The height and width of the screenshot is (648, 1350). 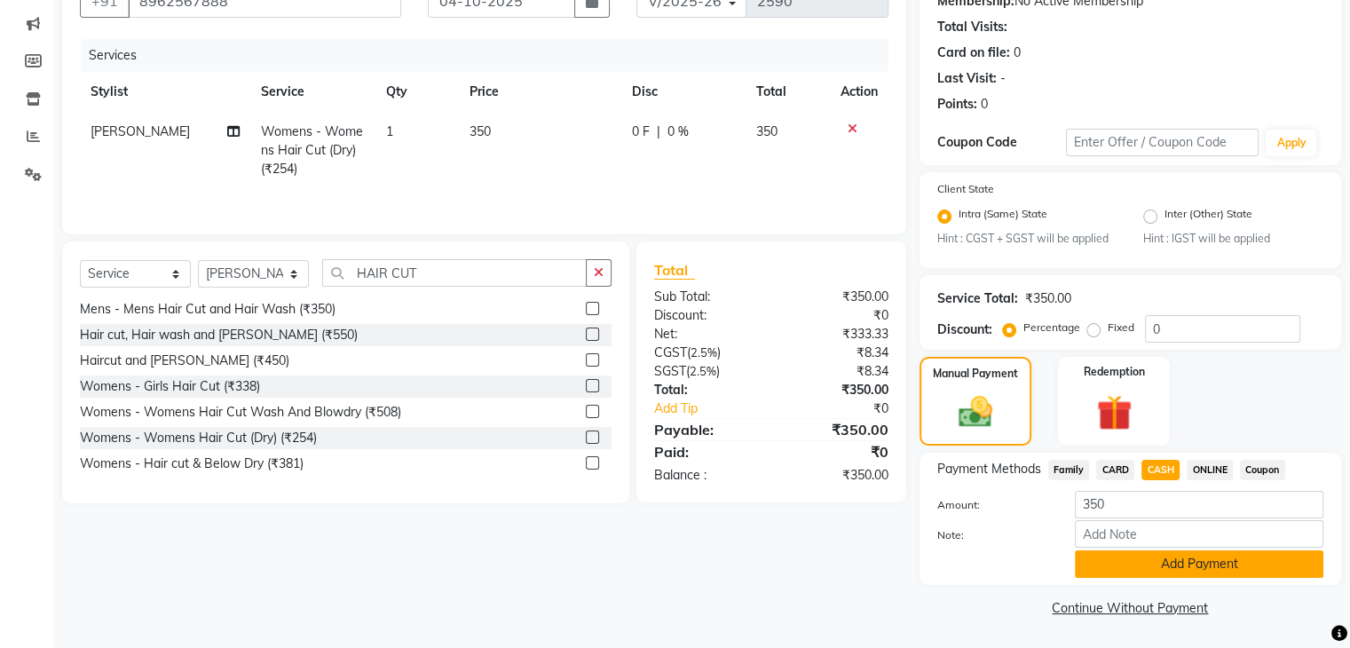 I want to click on div: Total Visits:, so click(x=972, y=27).